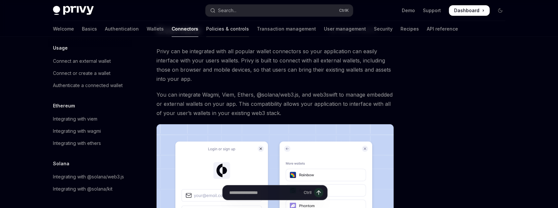 This screenshot has width=558, height=208. I want to click on a: Dashboard, so click(469, 11).